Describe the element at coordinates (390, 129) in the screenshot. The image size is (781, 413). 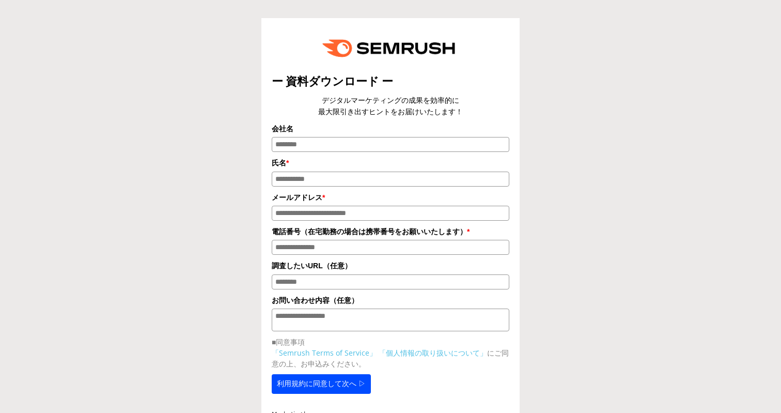
I see `label: 会社名` at that location.